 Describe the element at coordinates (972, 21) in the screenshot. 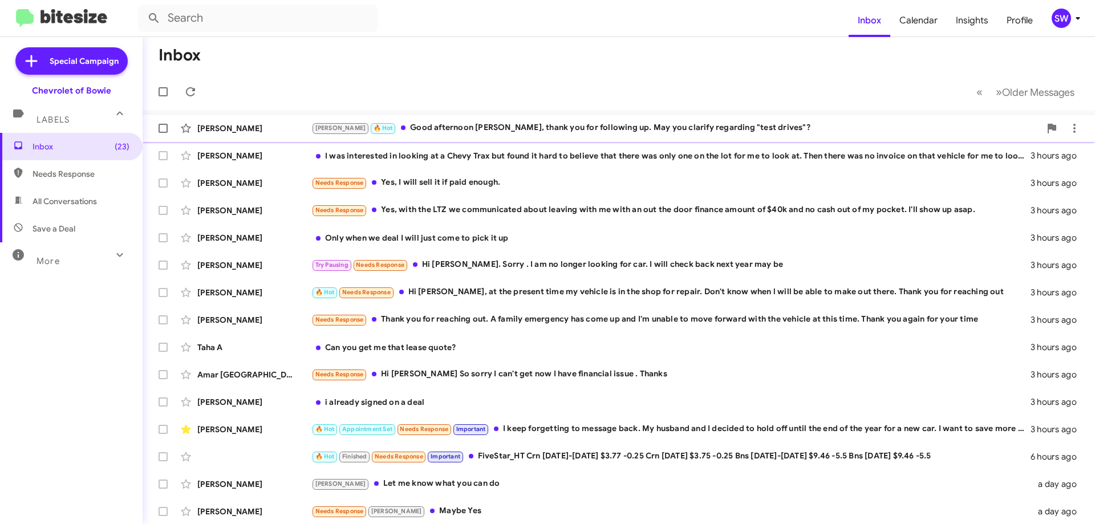

I see `span: Insights` at that location.